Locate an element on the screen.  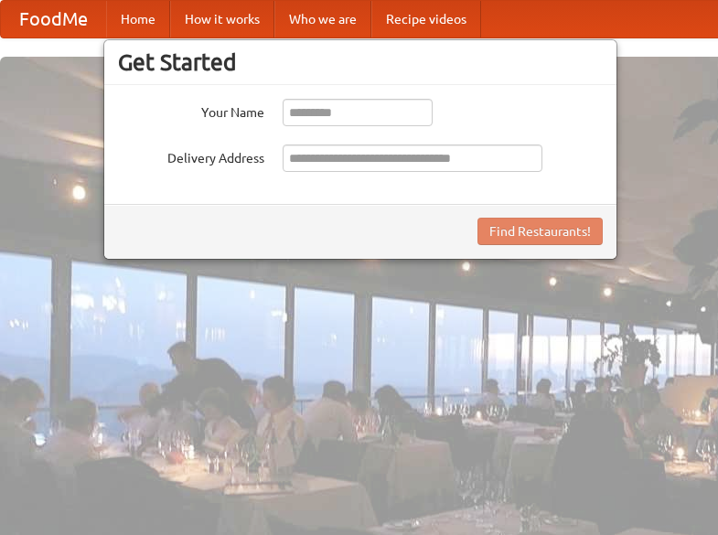
label: Delivery Address is located at coordinates (191, 156).